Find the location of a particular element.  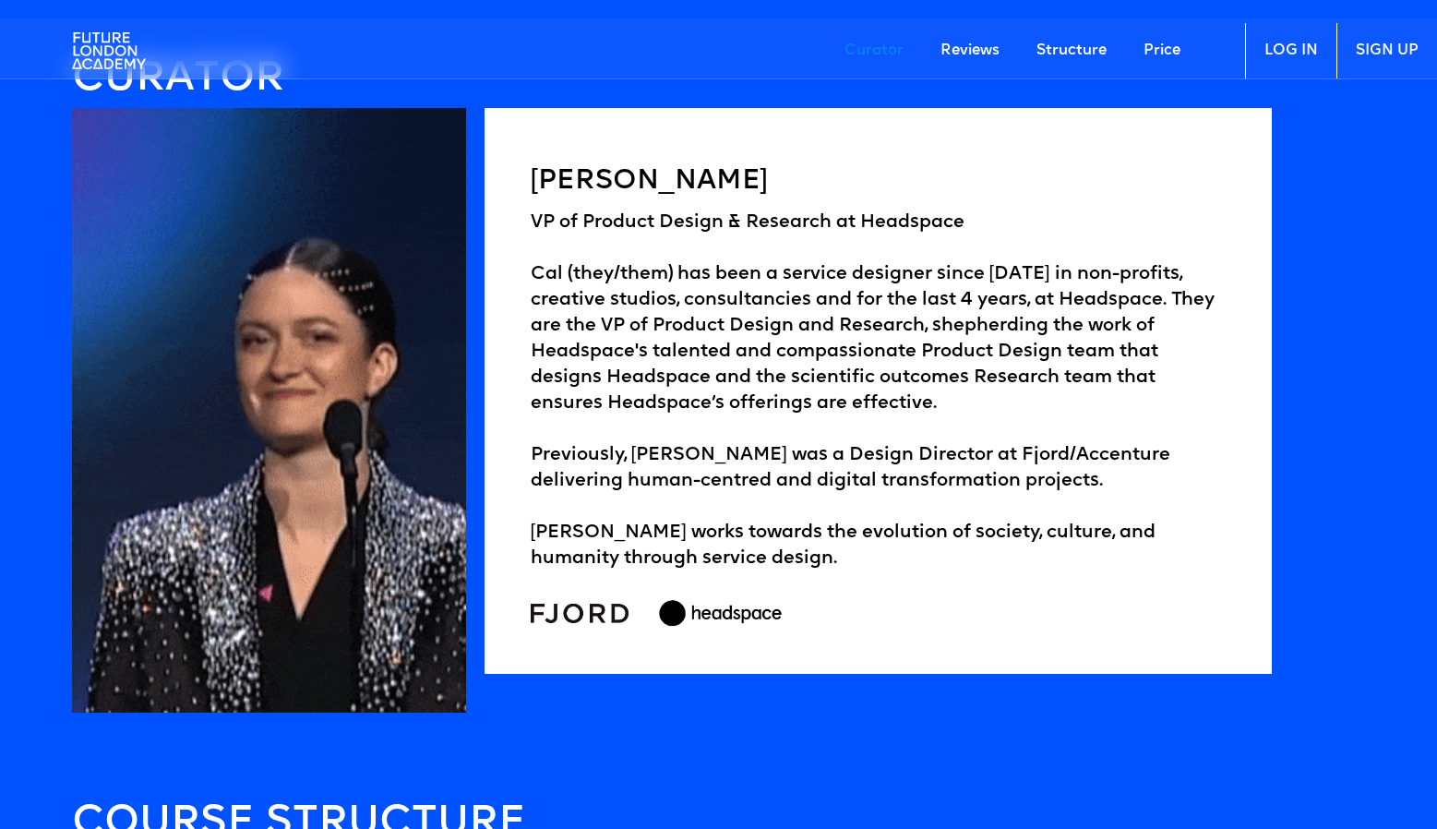

h4: CURATOR is located at coordinates (718, 79).